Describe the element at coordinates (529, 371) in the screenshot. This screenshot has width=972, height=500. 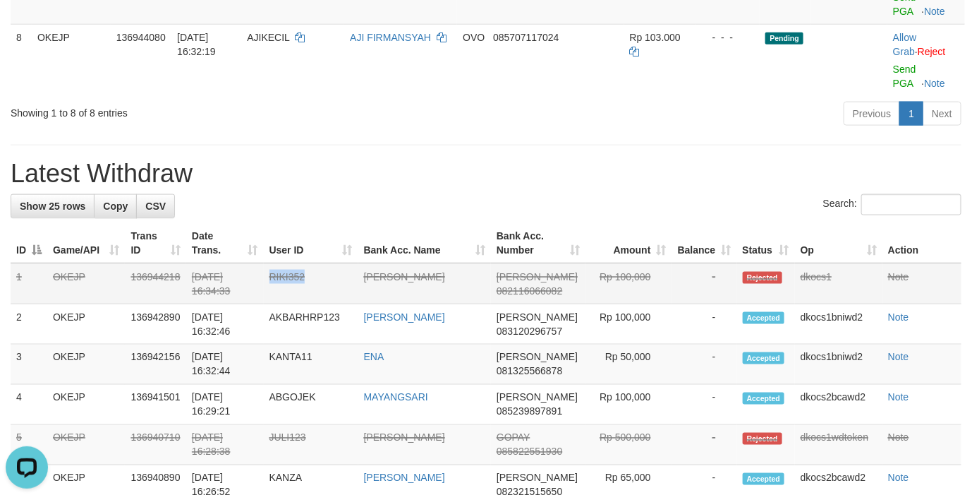
I see `span: Copy 081325566878 to clipboard` at that location.